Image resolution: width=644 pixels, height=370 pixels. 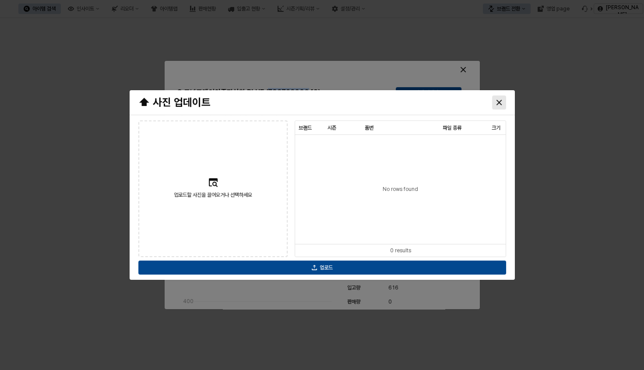 What do you see at coordinates (326, 267) in the screenshot?
I see `p: 업로드` at bounding box center [326, 267].